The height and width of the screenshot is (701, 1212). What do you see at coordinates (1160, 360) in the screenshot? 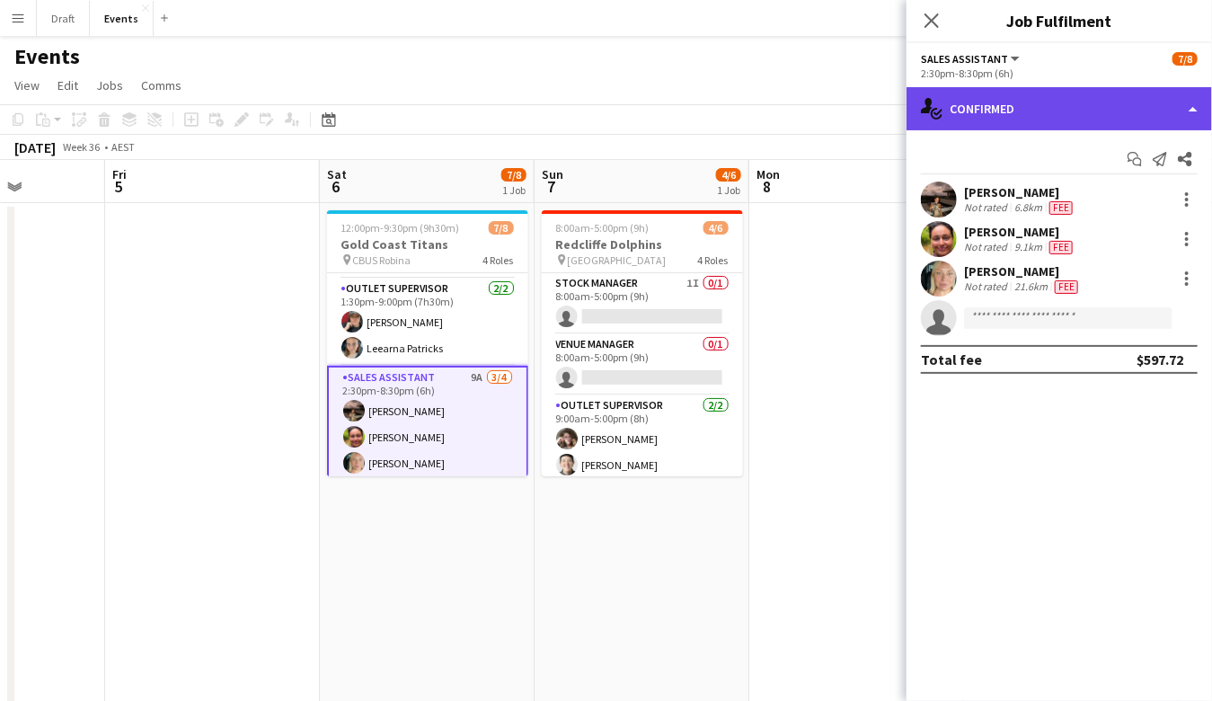
I see `div: $597.72` at bounding box center [1160, 360].